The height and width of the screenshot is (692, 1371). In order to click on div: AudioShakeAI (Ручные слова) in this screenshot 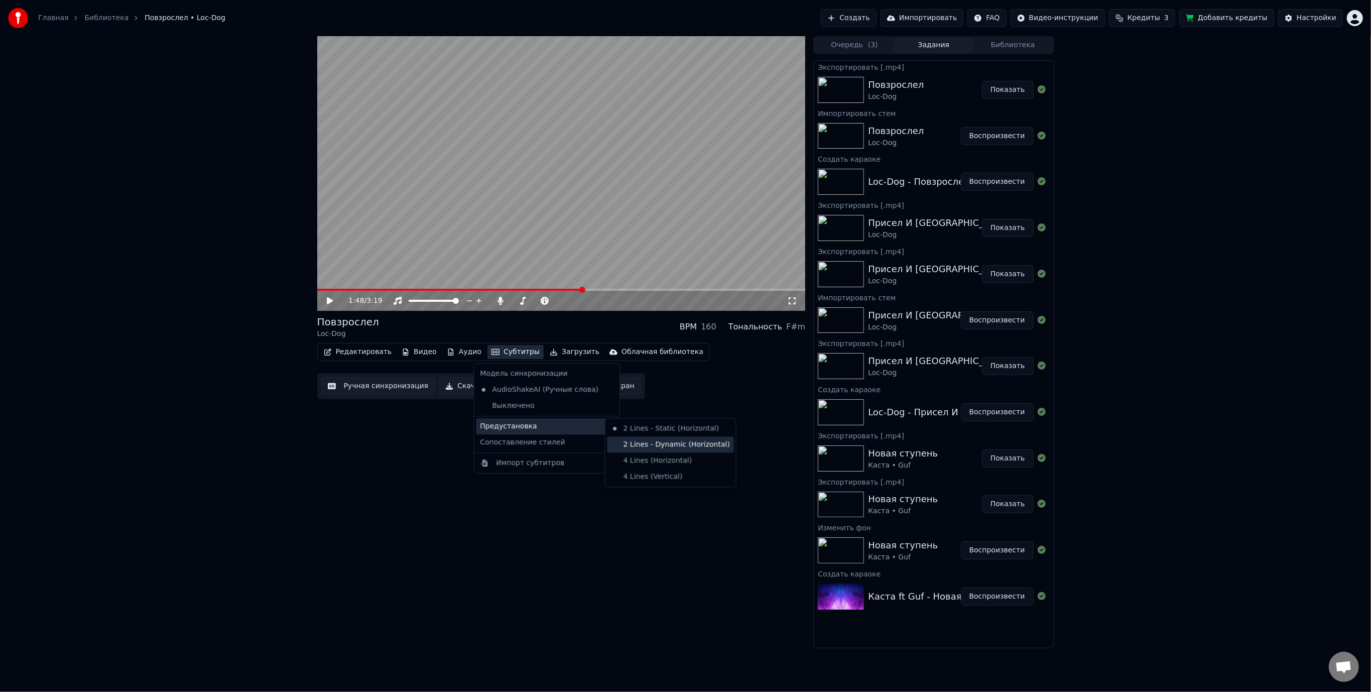, I will do `click(539, 390)`.